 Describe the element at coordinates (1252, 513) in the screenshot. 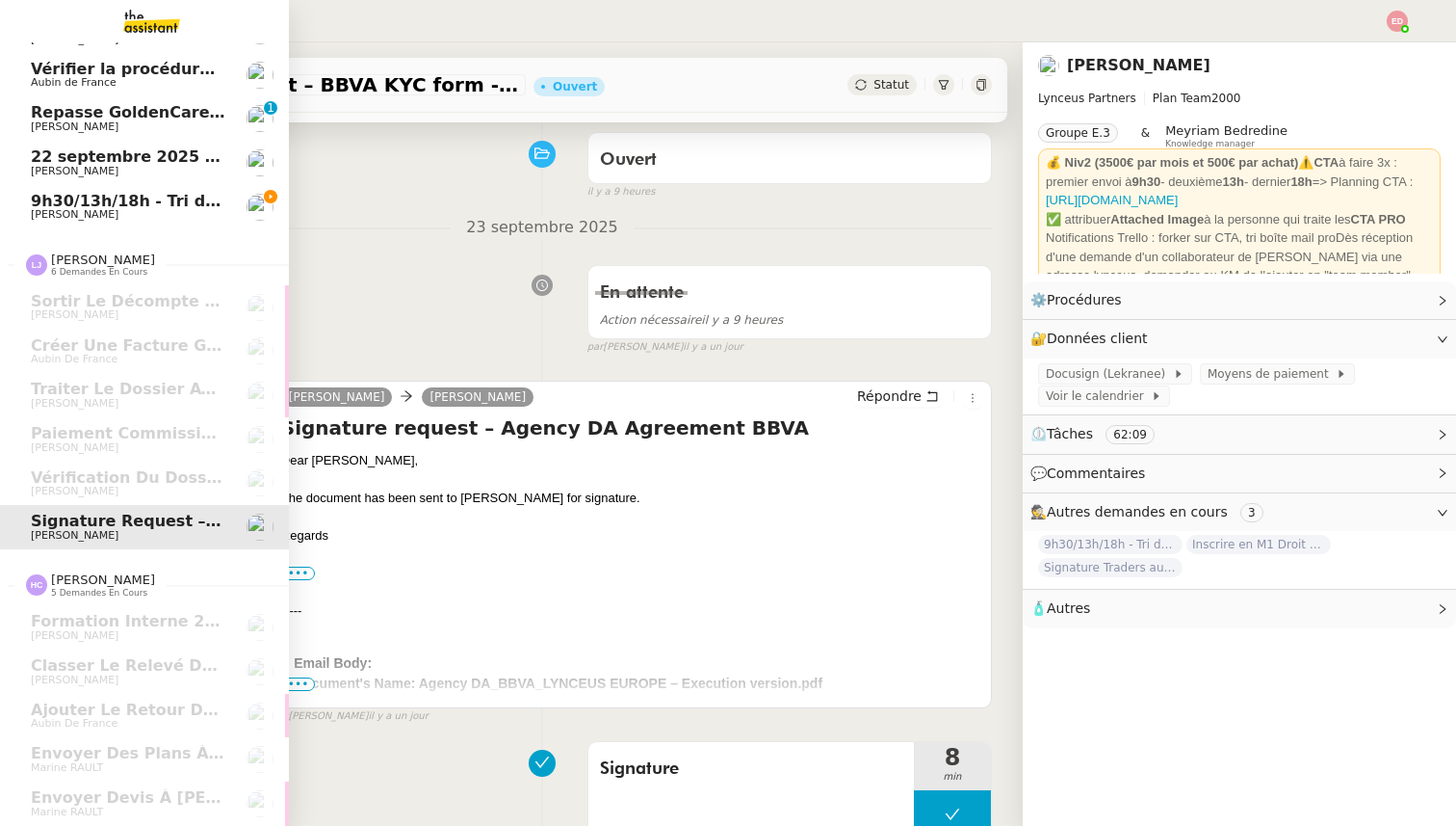

I see `nz-tag: 3` at that location.